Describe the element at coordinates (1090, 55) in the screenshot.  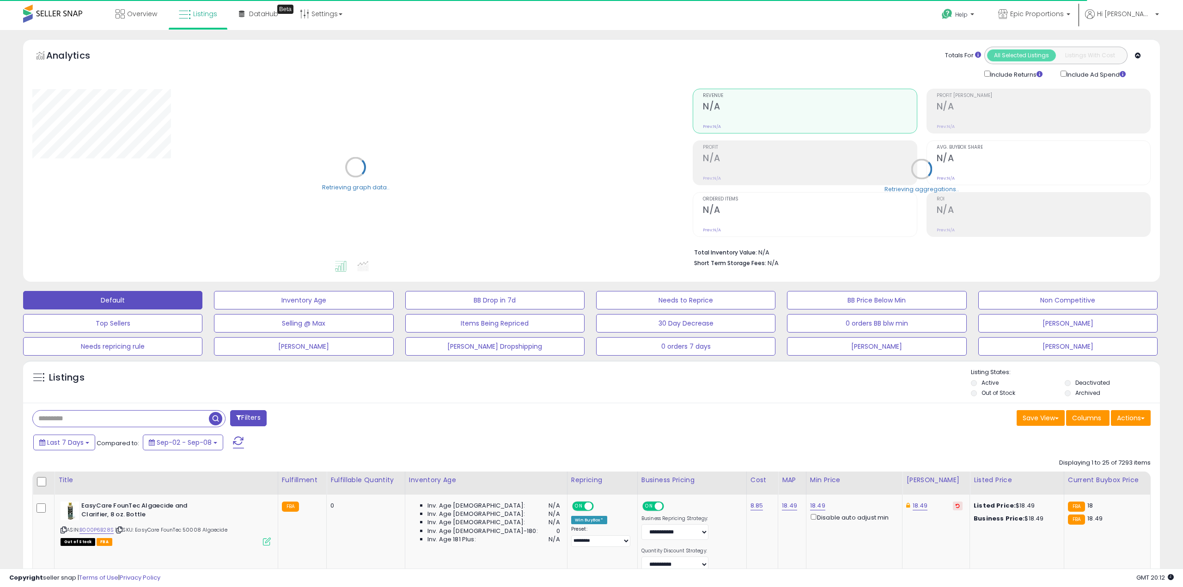
I see `button: Listings With Cost` at that location.